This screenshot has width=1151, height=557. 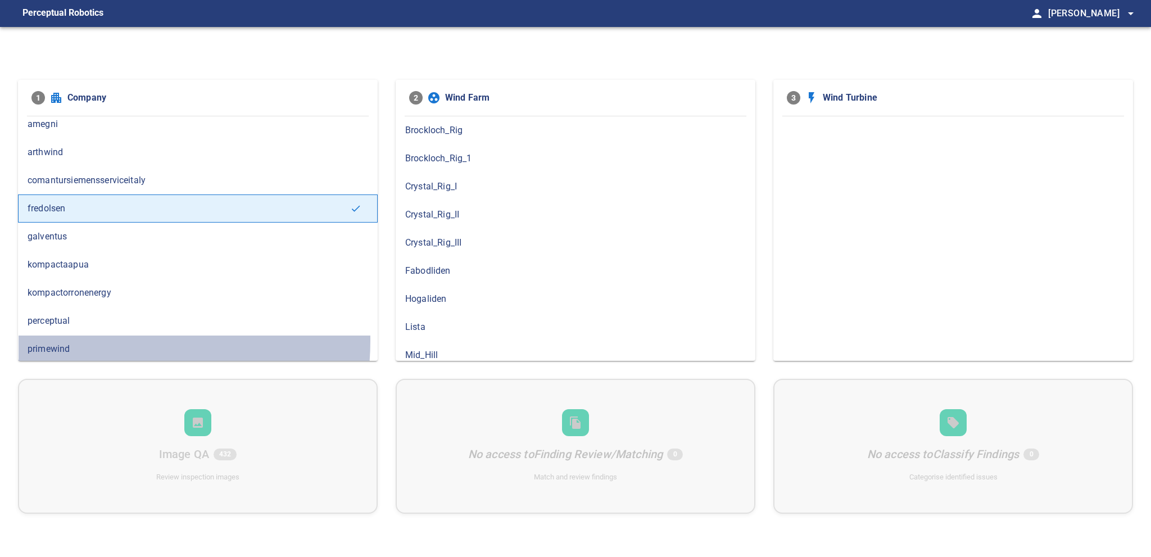 What do you see at coordinates (216, 98) in the screenshot?
I see `span: Company` at bounding box center [216, 98].